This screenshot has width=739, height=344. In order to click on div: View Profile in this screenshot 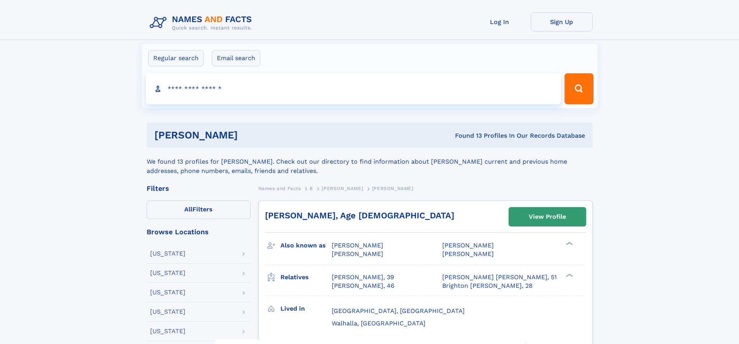, I will do `click(547, 217)`.